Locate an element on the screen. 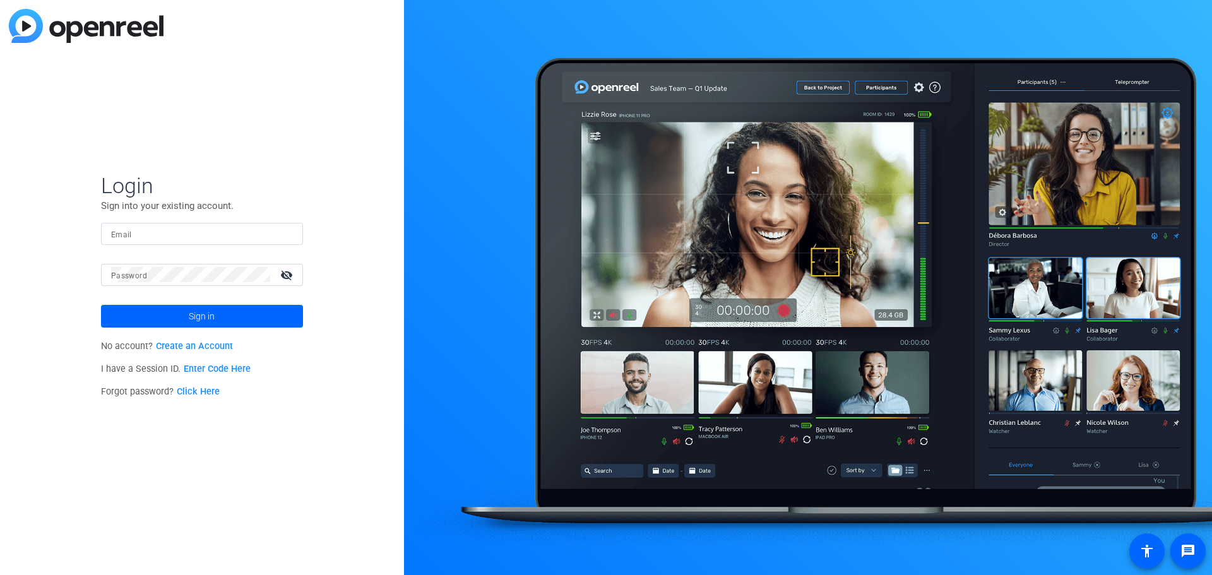  mat-label: Email is located at coordinates (121, 235).